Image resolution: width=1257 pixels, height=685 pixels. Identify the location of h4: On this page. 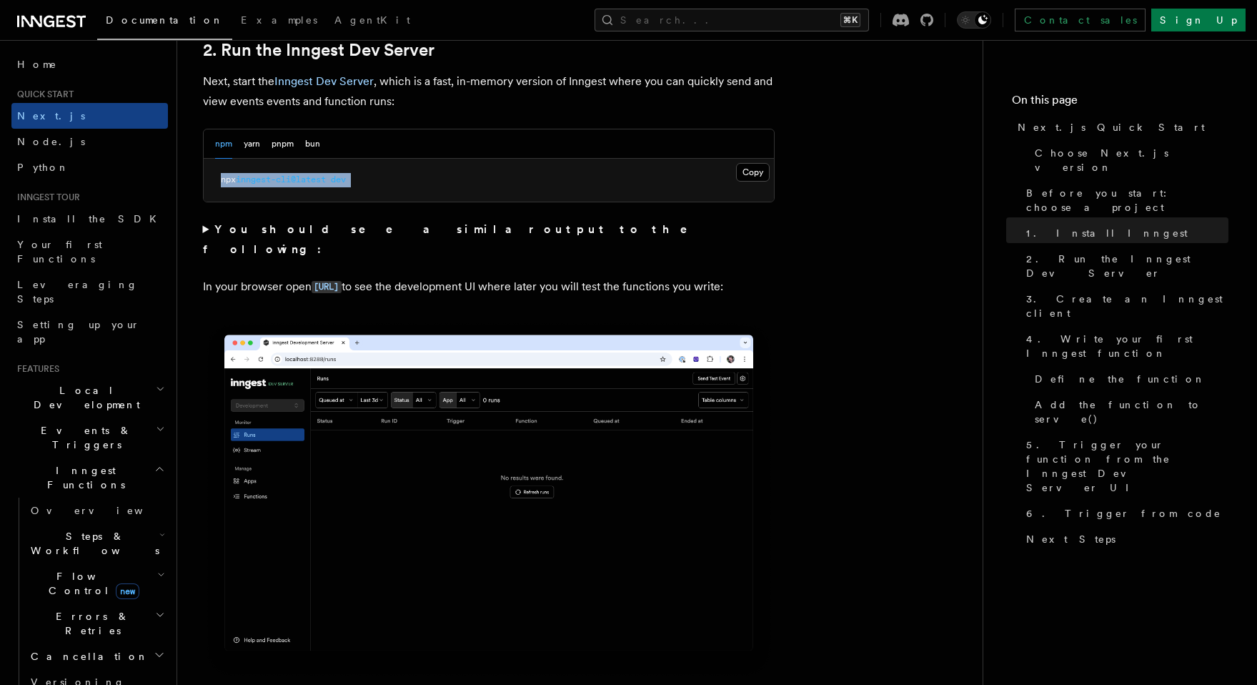
(1120, 103).